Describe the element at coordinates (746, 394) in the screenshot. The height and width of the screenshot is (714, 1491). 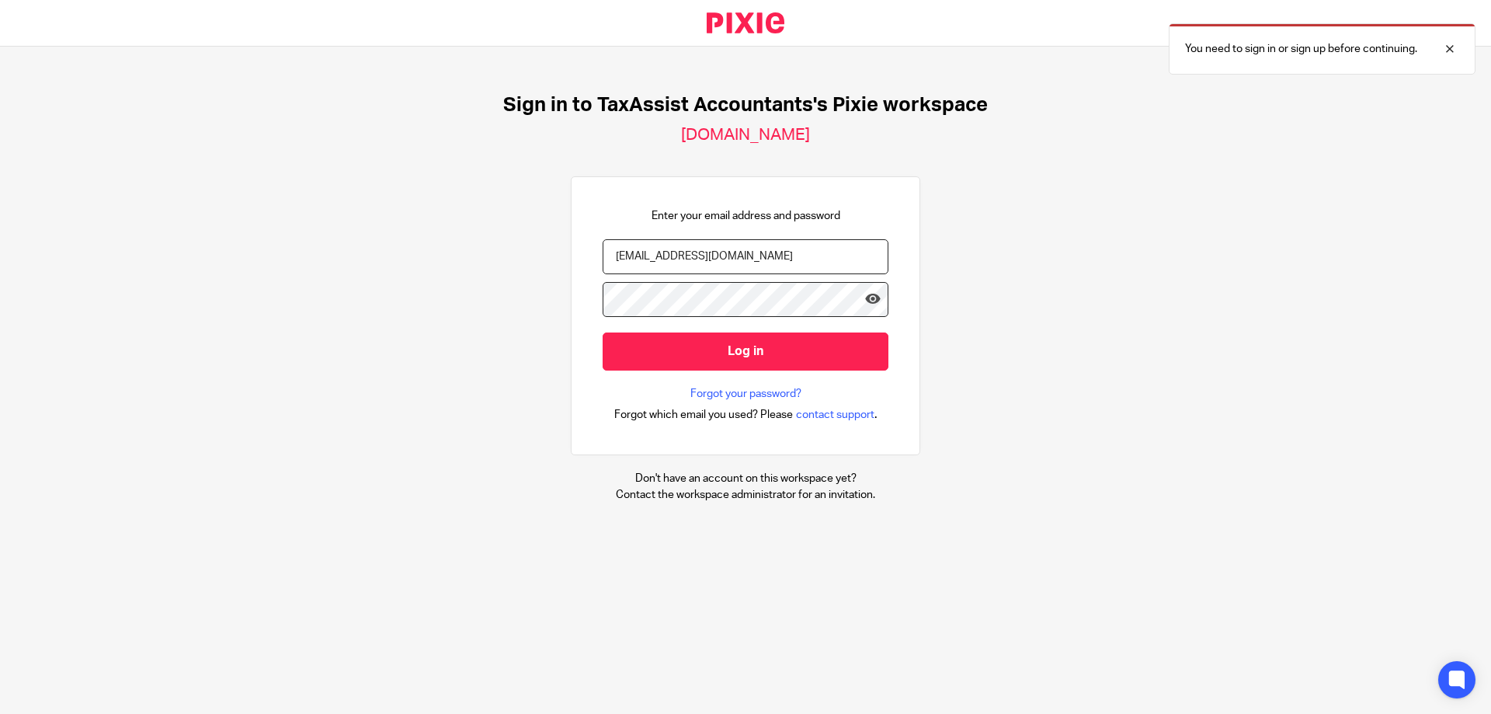
I see `a: Forgot your password?` at that location.